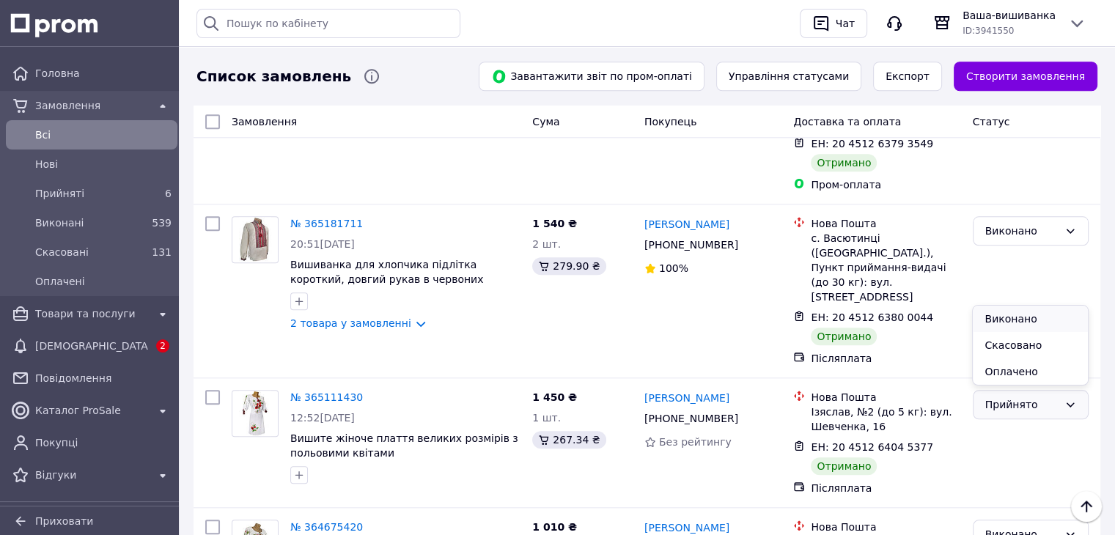 The width and height of the screenshot is (1115, 535). What do you see at coordinates (1030, 372) in the screenshot?
I see `li: Оплачено` at bounding box center [1030, 372].